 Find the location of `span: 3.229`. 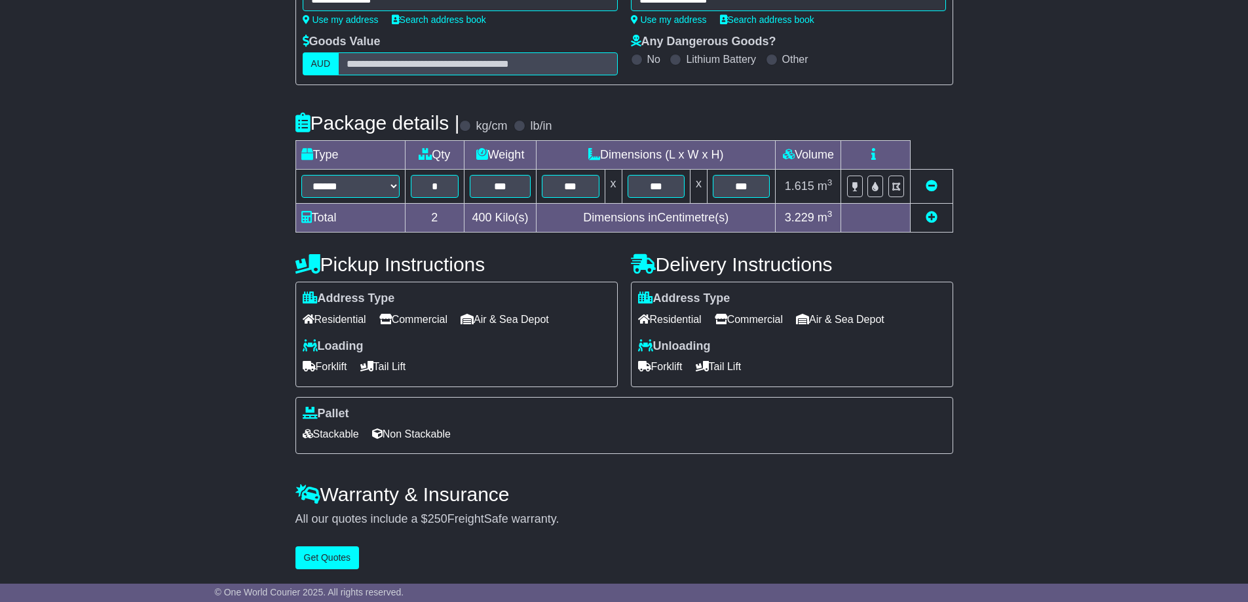

span: 3.229 is located at coordinates (799, 218).